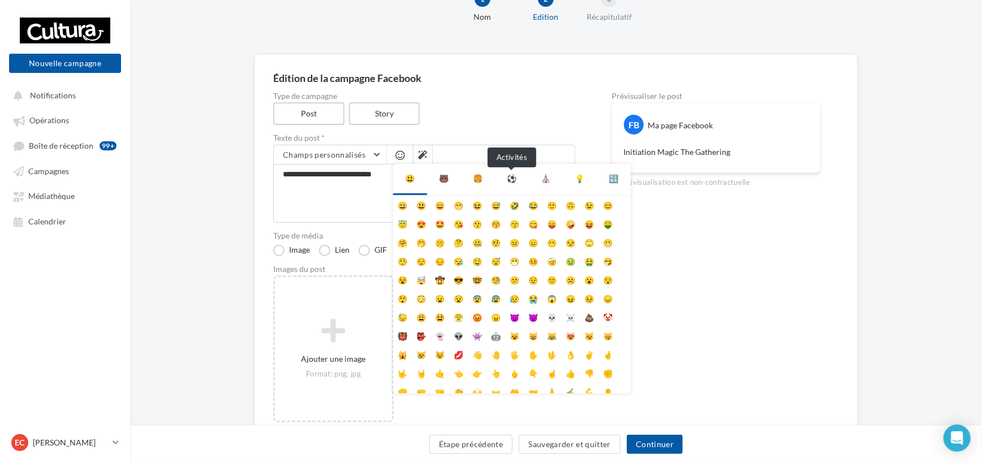 The image size is (982, 463). Describe the element at coordinates (49, 120) in the screenshot. I see `span: Opérations` at that location.